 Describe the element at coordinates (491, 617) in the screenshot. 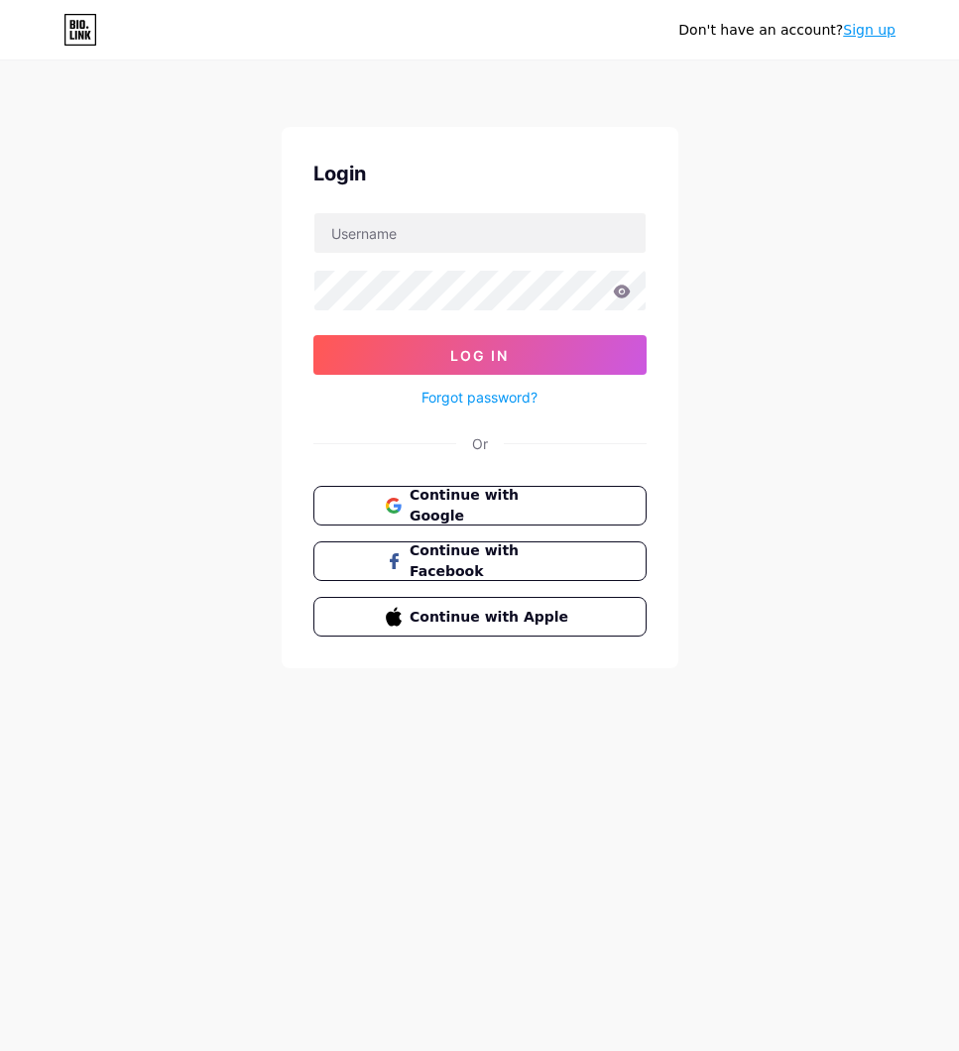

I see `span: Continue with Apple` at that location.